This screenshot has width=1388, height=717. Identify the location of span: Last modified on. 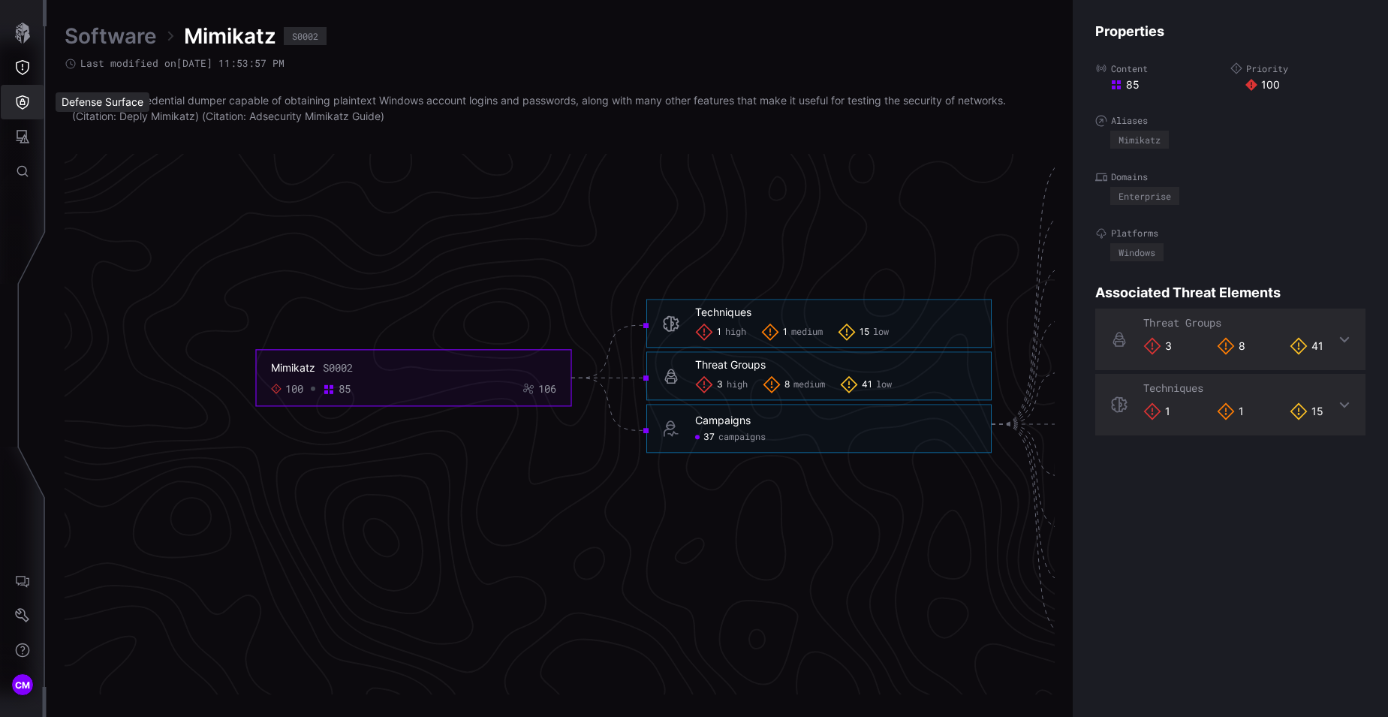
(182, 63).